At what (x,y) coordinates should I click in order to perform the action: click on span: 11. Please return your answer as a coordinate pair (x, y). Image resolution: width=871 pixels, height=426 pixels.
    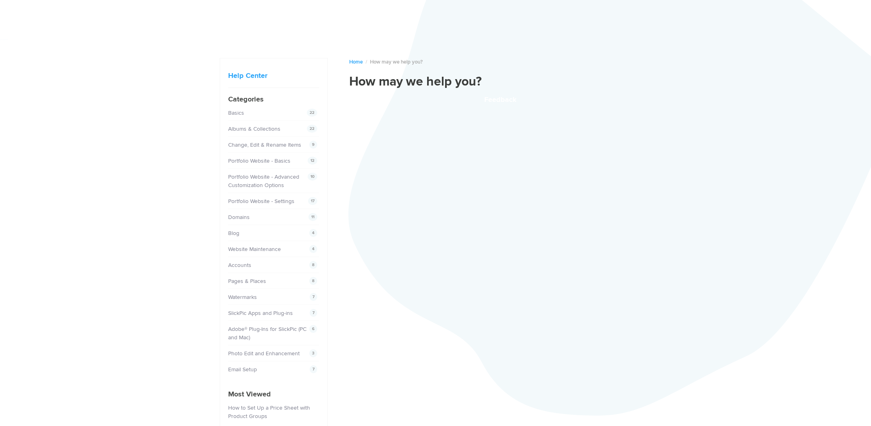
    Looking at the image, I should click on (313, 217).